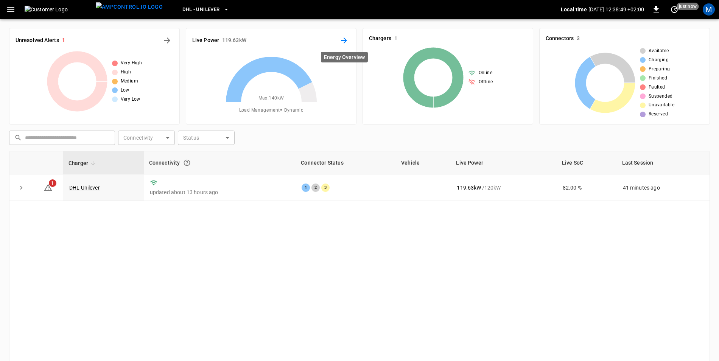 Image resolution: width=719 pixels, height=361 pixels. Describe the element at coordinates (345, 57) in the screenshot. I see `div: Energy Overview` at that location.